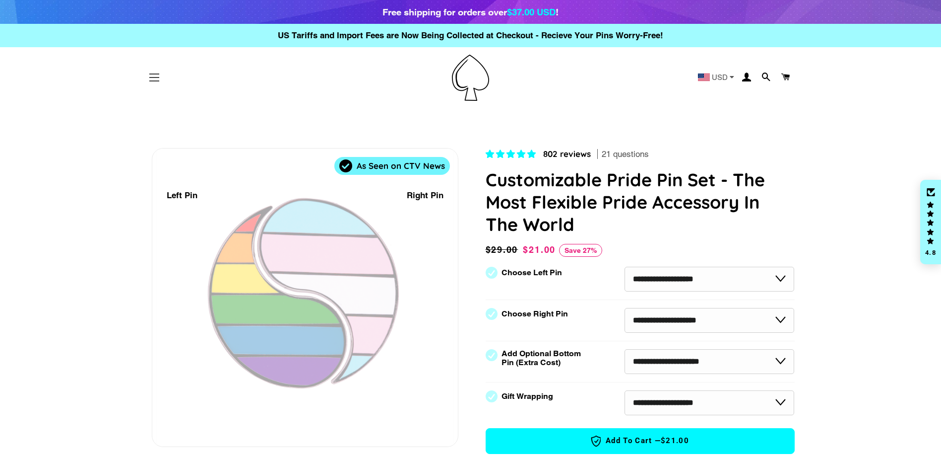 The height and width of the screenshot is (459, 941). What do you see at coordinates (531, 12) in the screenshot?
I see `span: $37.00 USD` at bounding box center [531, 12].